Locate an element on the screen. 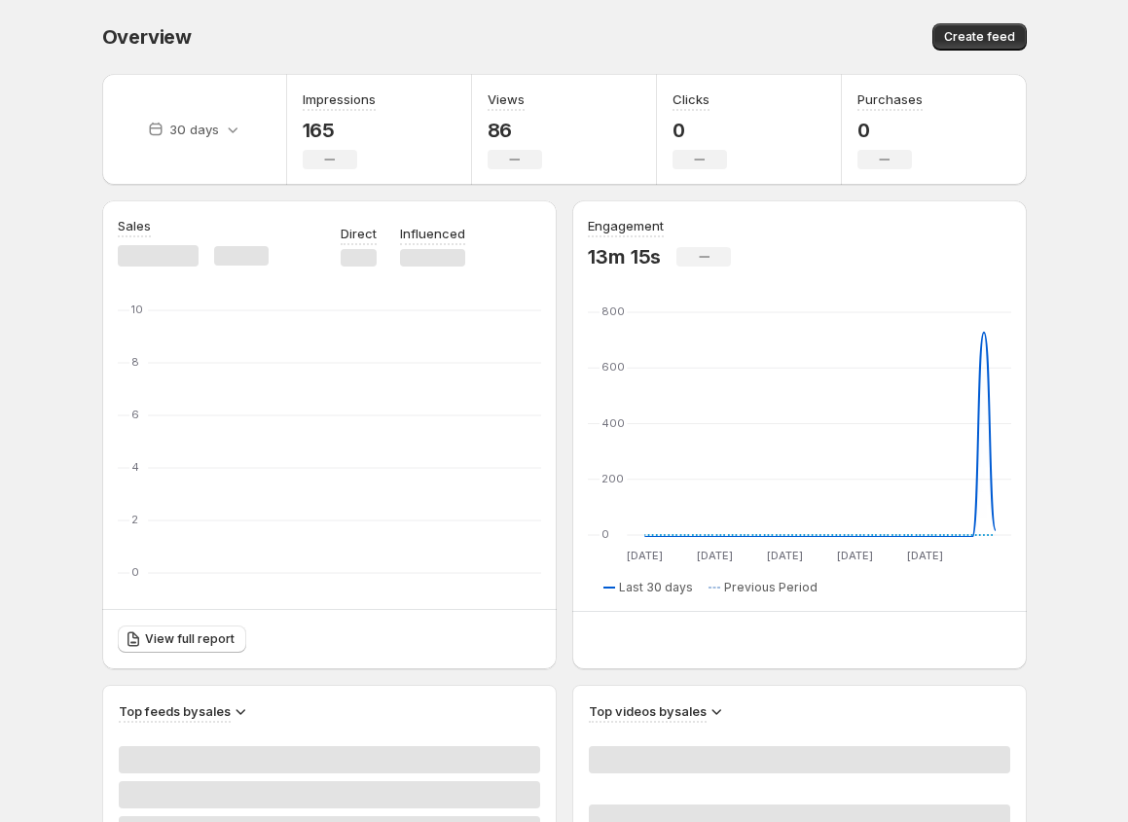 The height and width of the screenshot is (822, 1128). a: View full report is located at coordinates (182, 639).